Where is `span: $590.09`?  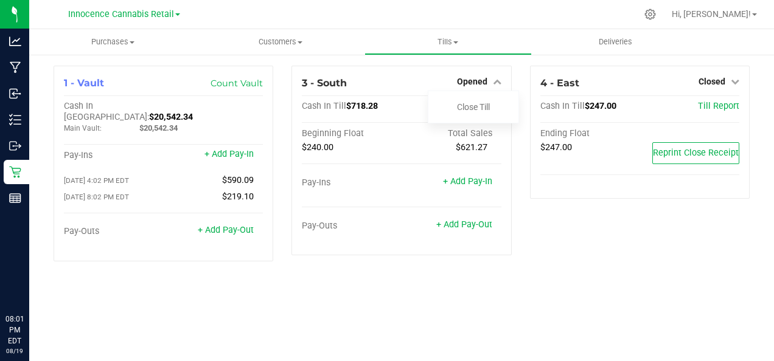 span: $590.09 is located at coordinates (238, 180).